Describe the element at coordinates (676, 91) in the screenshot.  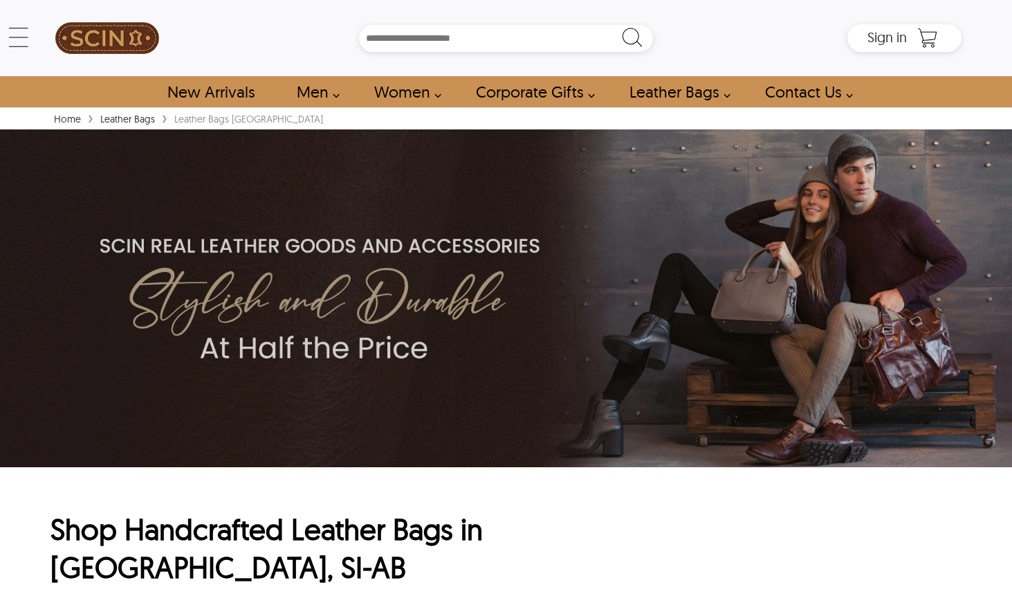
I see `a: Shop Leather Bags` at that location.